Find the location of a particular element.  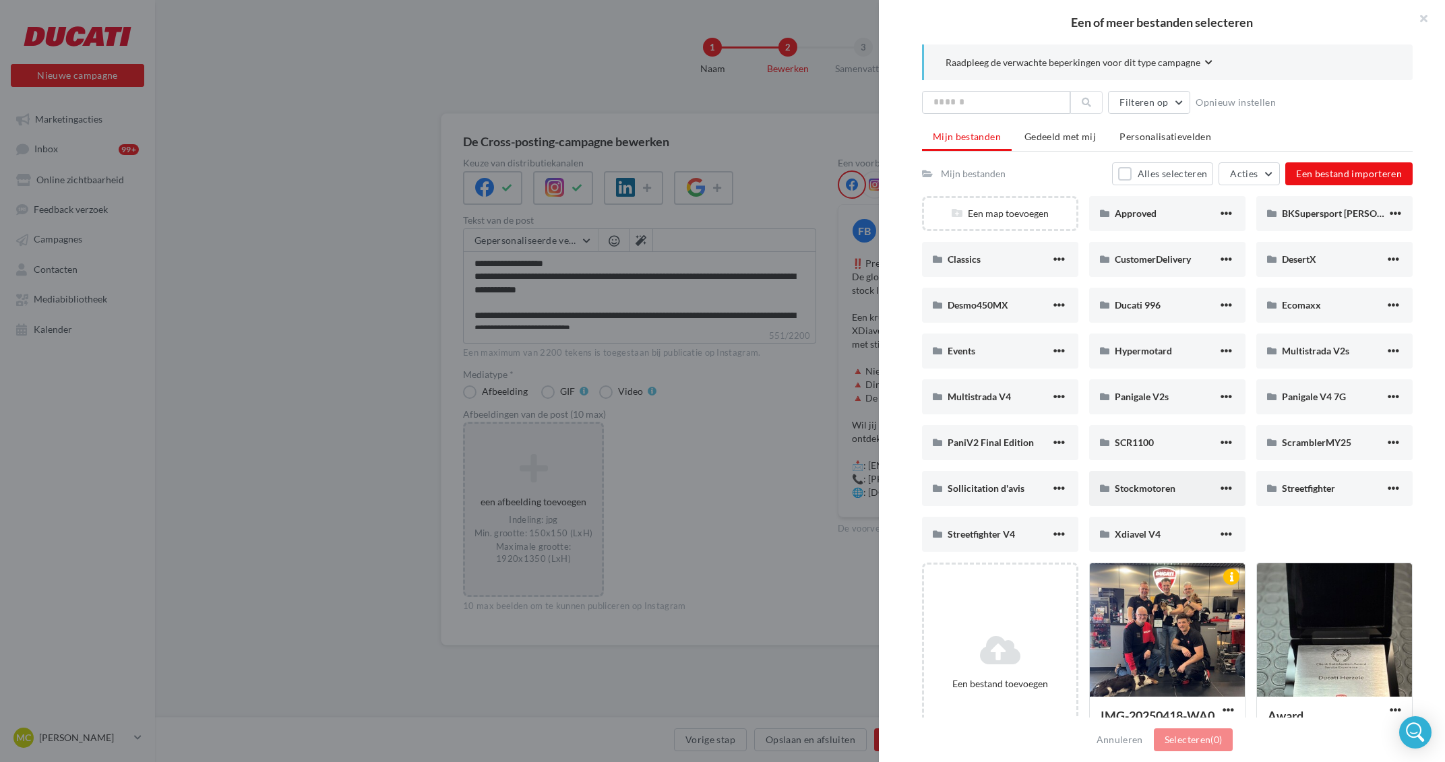

span: Award is located at coordinates (1285, 716).